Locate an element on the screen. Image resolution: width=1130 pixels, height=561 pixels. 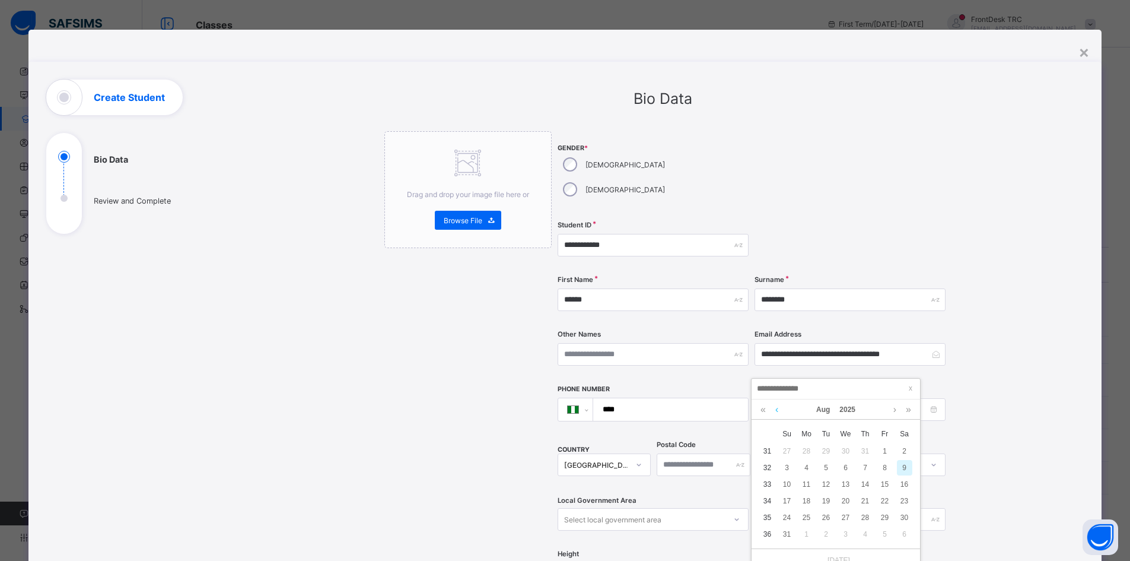
td: August 3, 2025 is located at coordinates (787, 468).